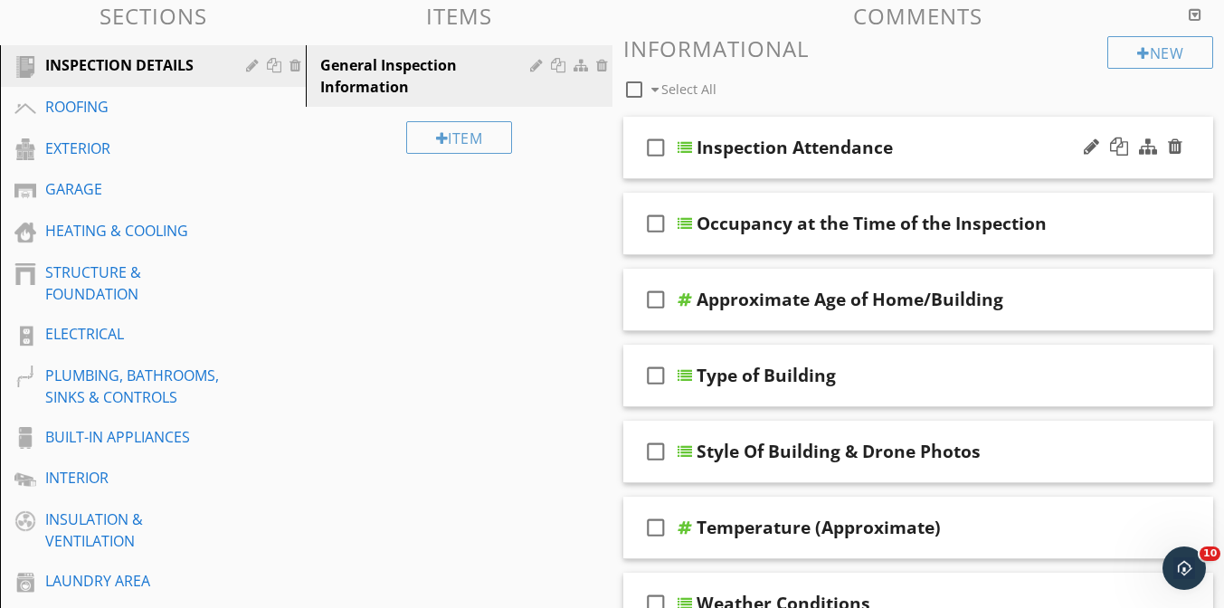 The width and height of the screenshot is (1224, 608). Describe the element at coordinates (132, 65) in the screenshot. I see `div: INSPECTION DETAILS` at that location.